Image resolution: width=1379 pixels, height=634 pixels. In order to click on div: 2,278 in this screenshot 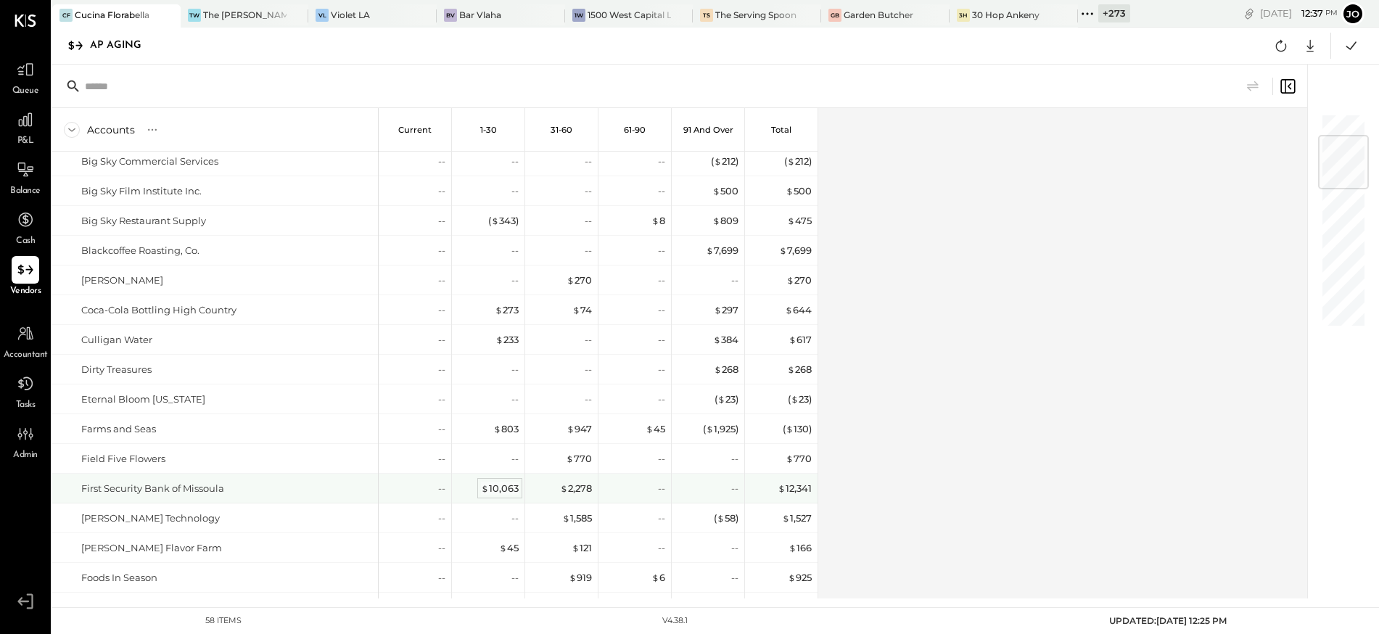, I will do `click(576, 488)`.